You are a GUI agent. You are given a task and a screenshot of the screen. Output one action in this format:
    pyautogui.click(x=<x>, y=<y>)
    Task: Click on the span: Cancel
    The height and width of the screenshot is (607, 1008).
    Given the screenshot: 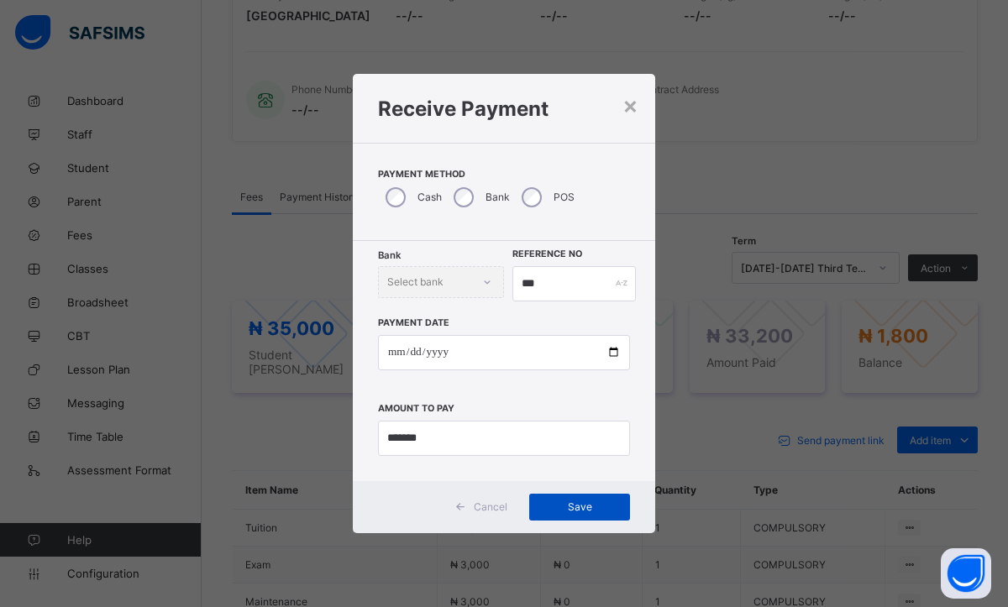 What is the action you would take?
    pyautogui.click(x=490, y=506)
    